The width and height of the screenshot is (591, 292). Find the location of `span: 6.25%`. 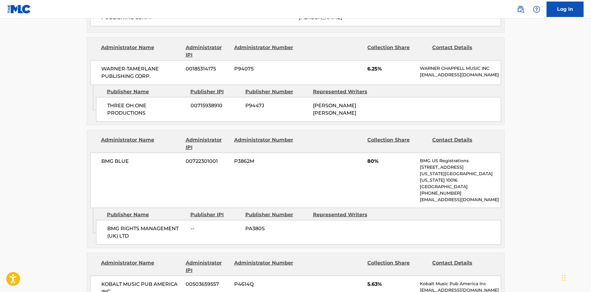

span: 6.25% is located at coordinates (391, 69).